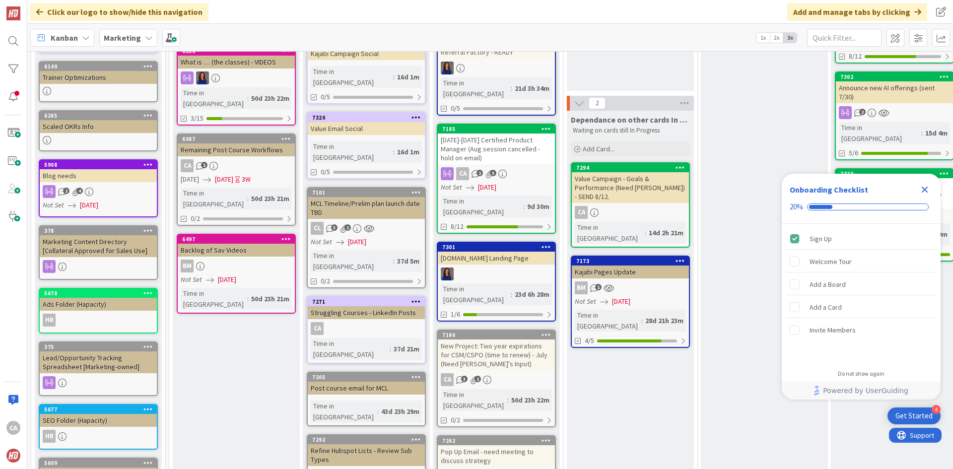  I want to click on div: 7173Kajabi Pages Update, so click(630, 268).